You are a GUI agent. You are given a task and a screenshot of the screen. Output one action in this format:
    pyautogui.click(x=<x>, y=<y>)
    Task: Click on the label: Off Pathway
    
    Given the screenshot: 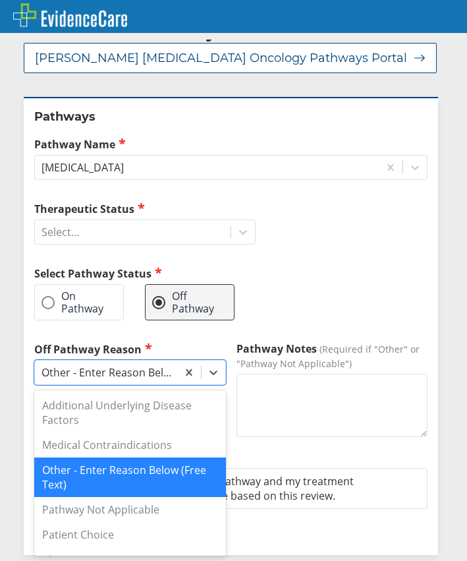 What is the action you would take?
    pyautogui.click(x=183, y=302)
    